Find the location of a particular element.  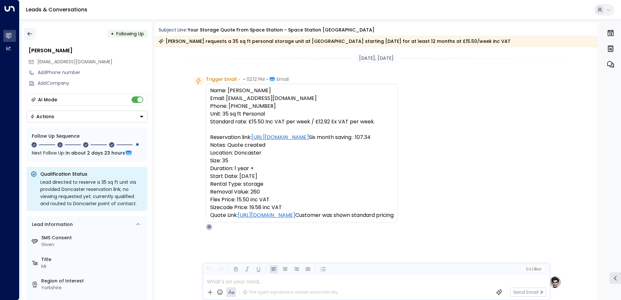

button: Cc|Bcc is located at coordinates (533, 269).